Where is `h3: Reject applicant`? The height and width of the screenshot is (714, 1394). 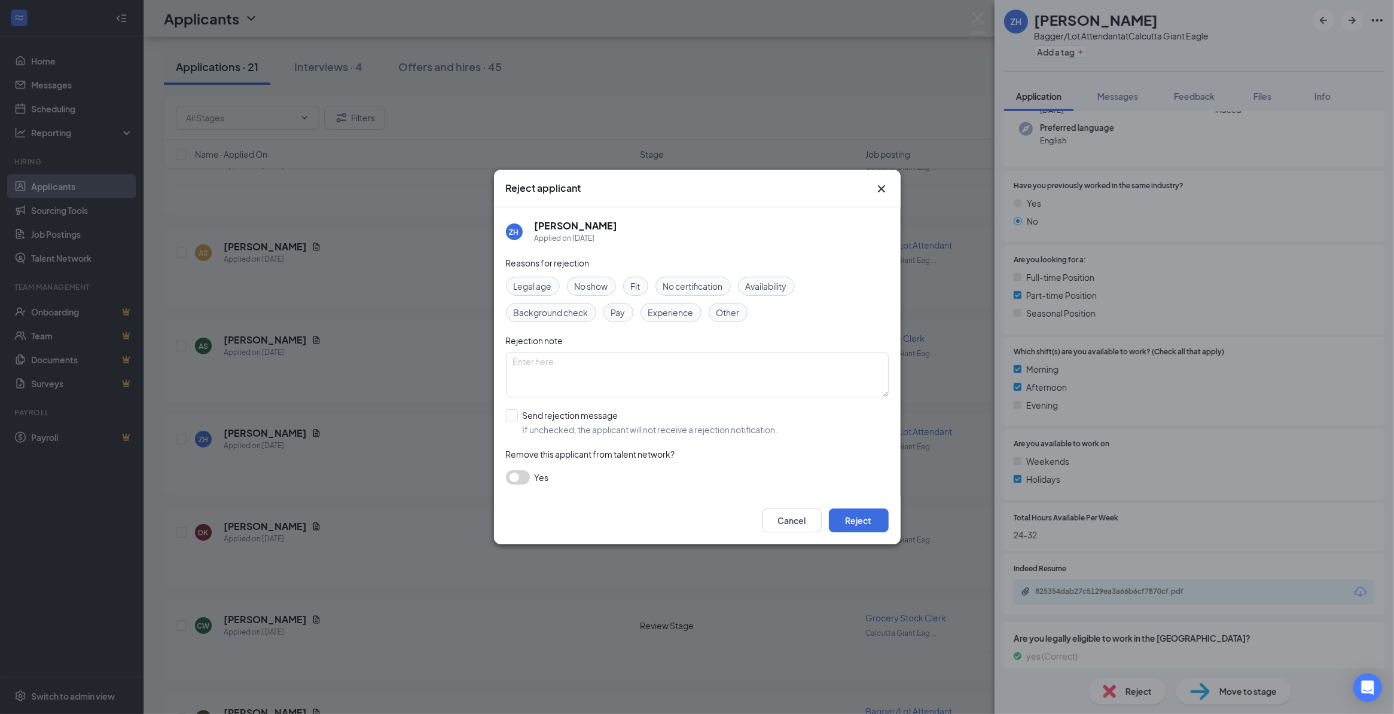 h3: Reject applicant is located at coordinates (543, 188).